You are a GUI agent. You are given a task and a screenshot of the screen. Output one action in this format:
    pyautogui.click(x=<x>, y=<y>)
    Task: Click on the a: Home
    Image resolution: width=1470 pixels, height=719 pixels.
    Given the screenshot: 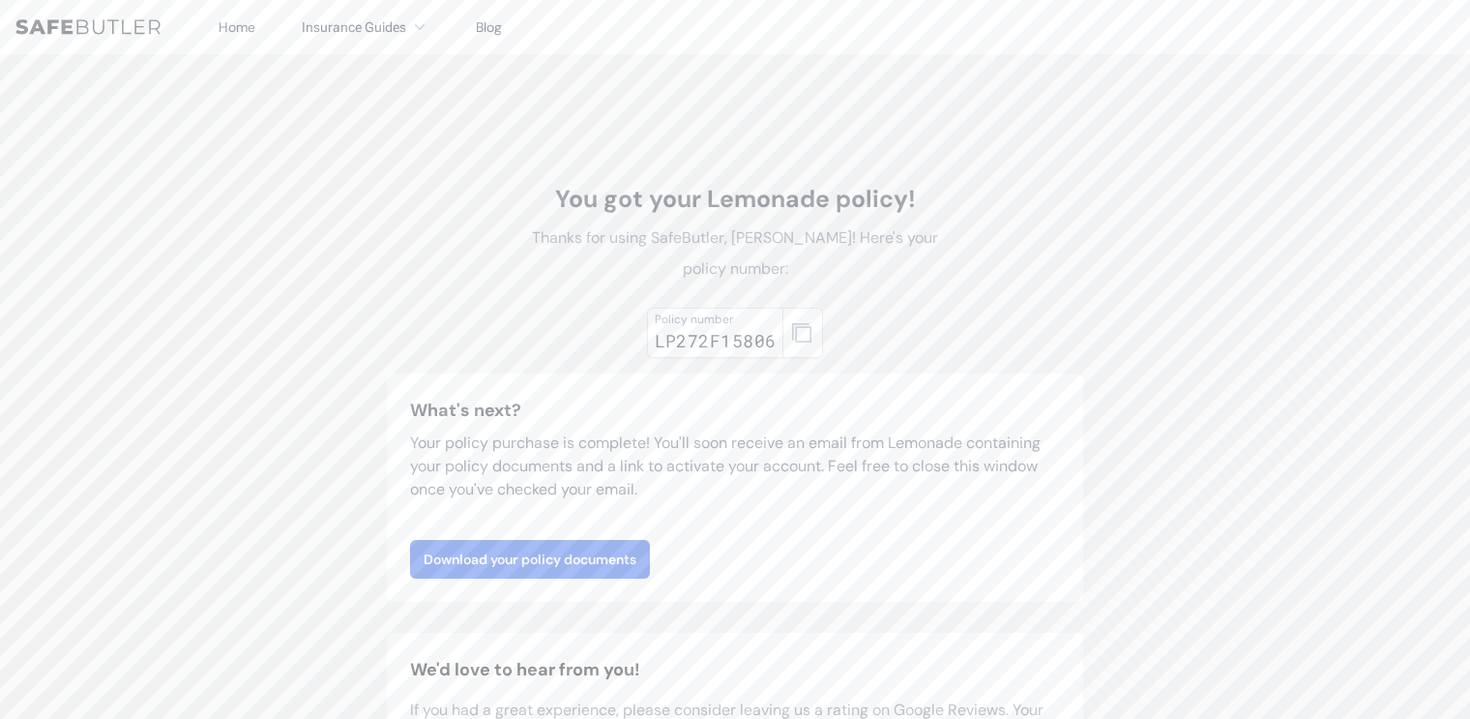 What is the action you would take?
    pyautogui.click(x=237, y=27)
    